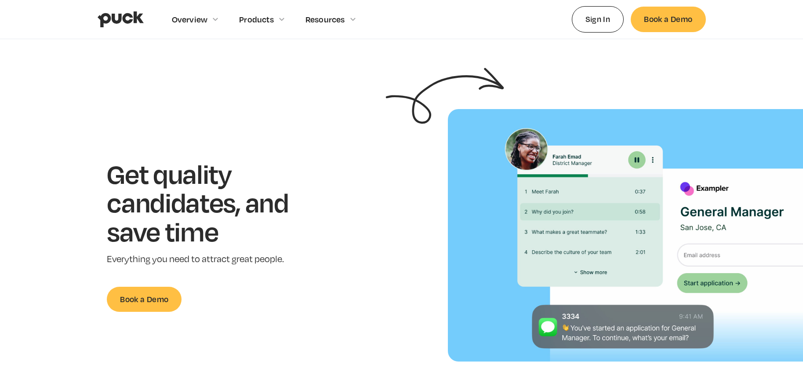 The image size is (803, 391). Describe the element at coordinates (211, 259) in the screenshot. I see `p: Everything you need to attract great people.` at that location.